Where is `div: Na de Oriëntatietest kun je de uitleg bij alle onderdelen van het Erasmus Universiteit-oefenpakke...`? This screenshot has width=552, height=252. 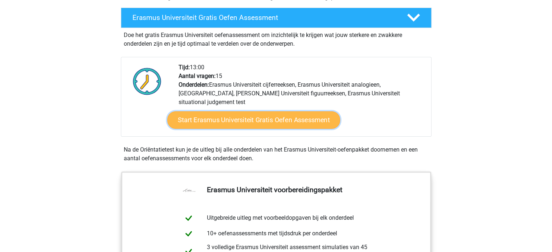
div: Na de Oriëntatietest kun je de uitleg bij alle onderdelen van het Erasmus Universiteit-oefenpakke... is located at coordinates (276, 154).